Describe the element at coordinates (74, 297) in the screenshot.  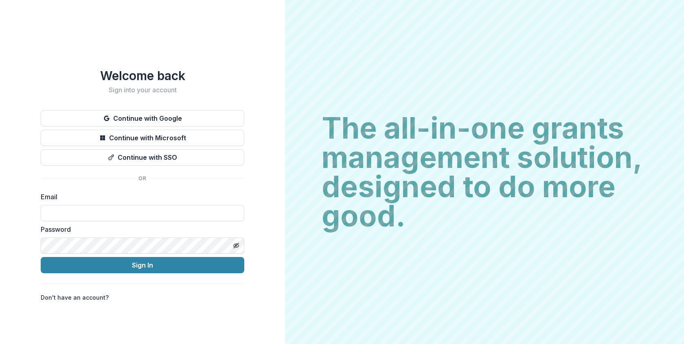
I see `p: Don't have an account?` at that location.